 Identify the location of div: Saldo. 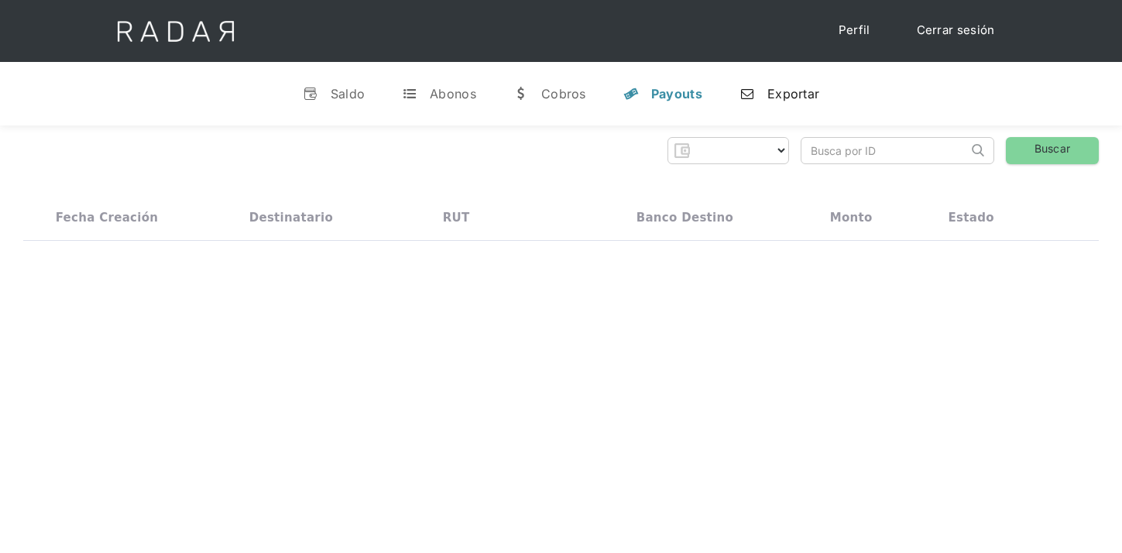
(348, 94).